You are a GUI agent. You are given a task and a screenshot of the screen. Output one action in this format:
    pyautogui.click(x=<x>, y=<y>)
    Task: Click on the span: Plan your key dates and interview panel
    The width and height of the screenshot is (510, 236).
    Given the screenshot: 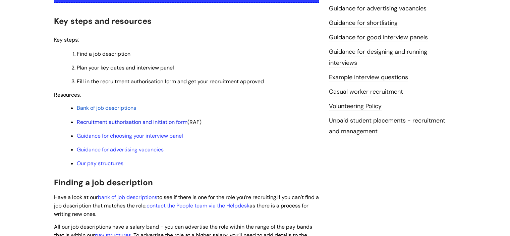 What is the action you would take?
    pyautogui.click(x=125, y=67)
    